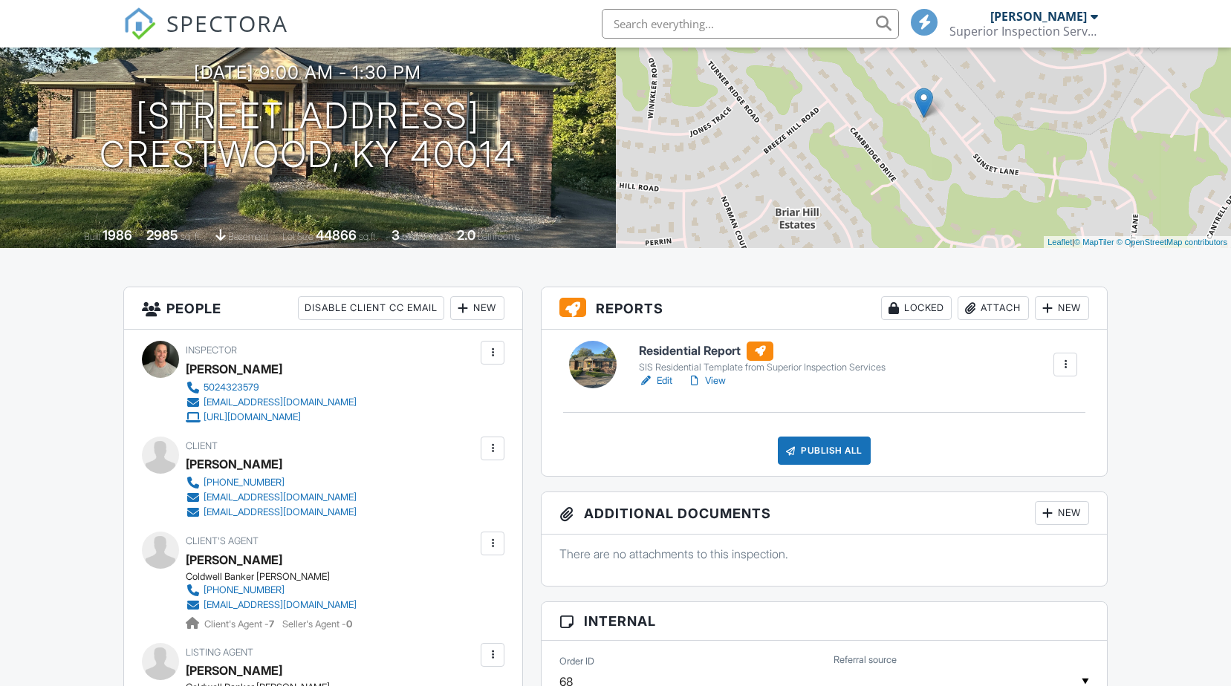 This screenshot has height=686, width=1231. I want to click on a: 5024323579, so click(271, 388).